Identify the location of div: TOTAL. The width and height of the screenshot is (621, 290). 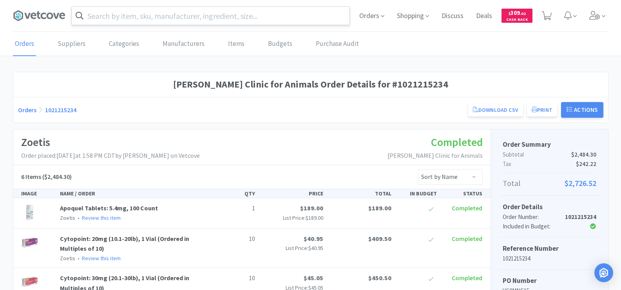
(360, 193).